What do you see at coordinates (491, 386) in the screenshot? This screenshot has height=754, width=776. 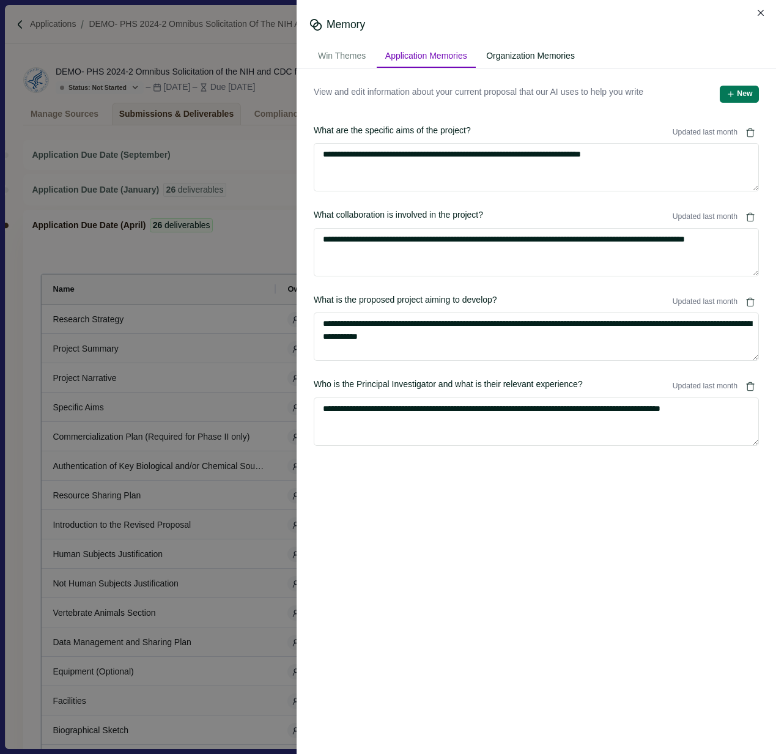 I see `span: Who is the Principal Investigator and what is their relevant experience?` at bounding box center [491, 386].